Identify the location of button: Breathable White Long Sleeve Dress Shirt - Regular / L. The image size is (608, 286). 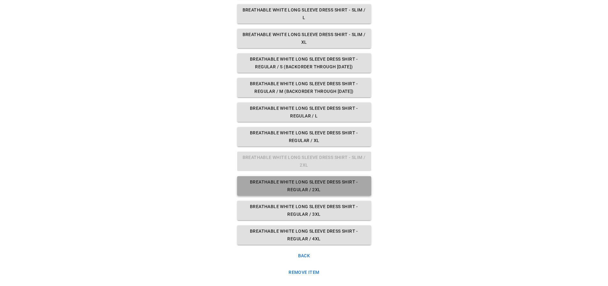
(304, 112).